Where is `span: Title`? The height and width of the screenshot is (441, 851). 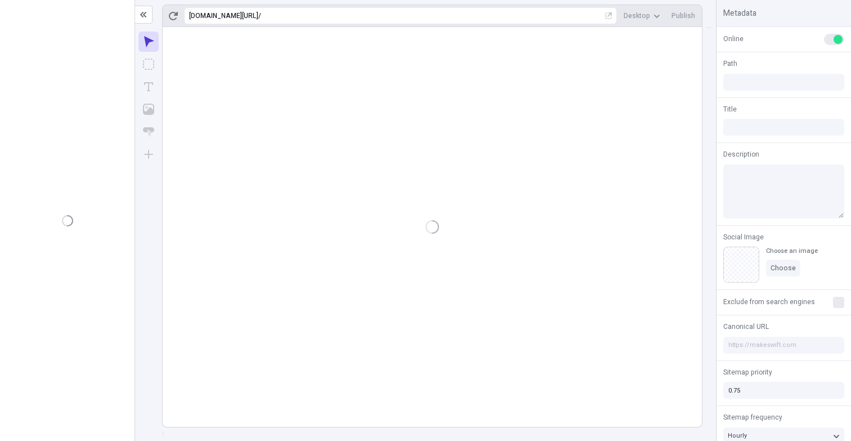
span: Title is located at coordinates (730, 109).